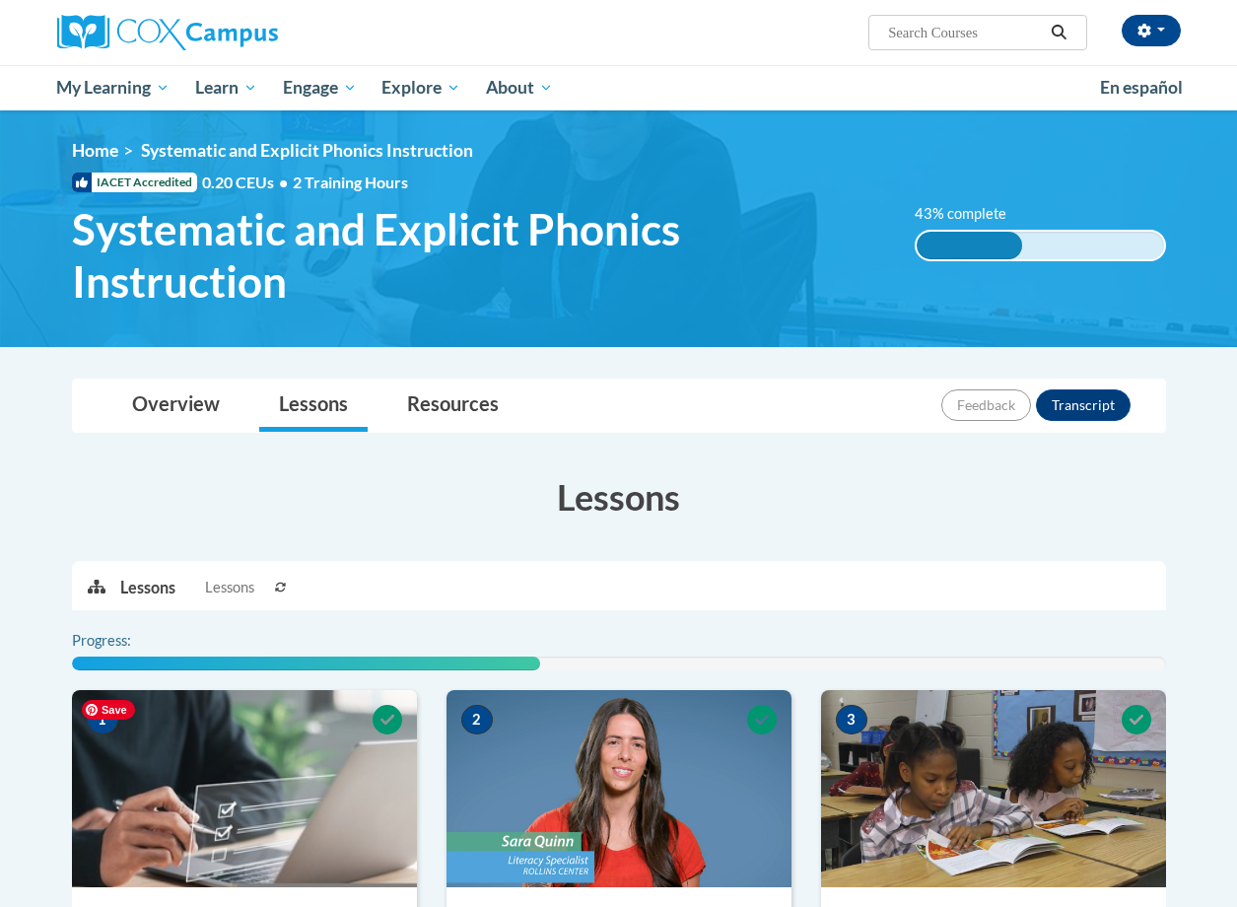 The width and height of the screenshot is (1237, 907). I want to click on label: Progress:, so click(128, 641).